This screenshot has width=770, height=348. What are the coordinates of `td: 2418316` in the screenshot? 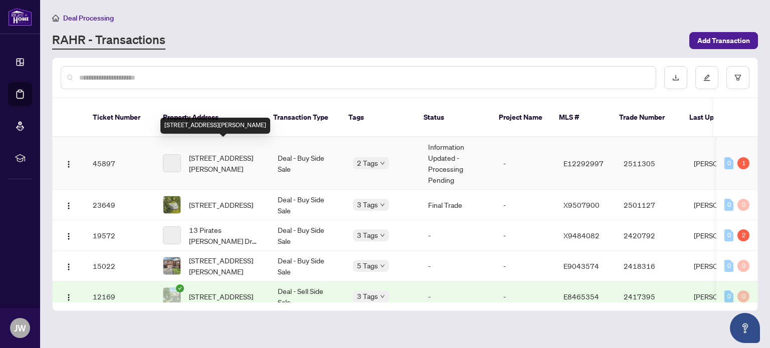 It's located at (651, 266).